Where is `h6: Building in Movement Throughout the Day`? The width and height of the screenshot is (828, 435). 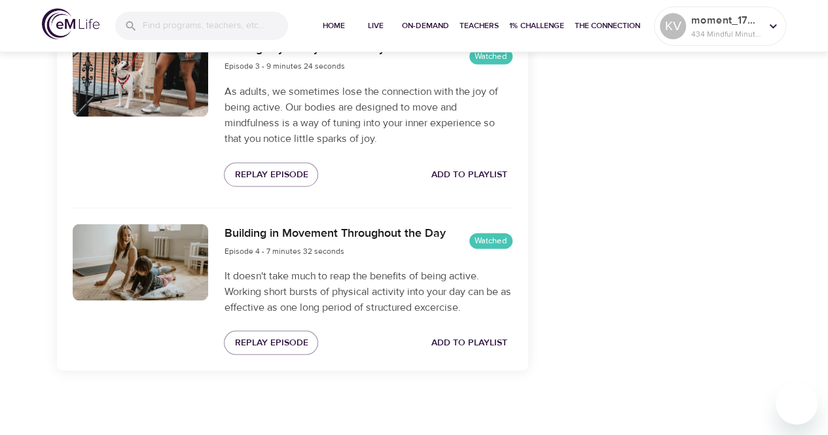
h6: Building in Movement Throughout the Day is located at coordinates (335, 233).